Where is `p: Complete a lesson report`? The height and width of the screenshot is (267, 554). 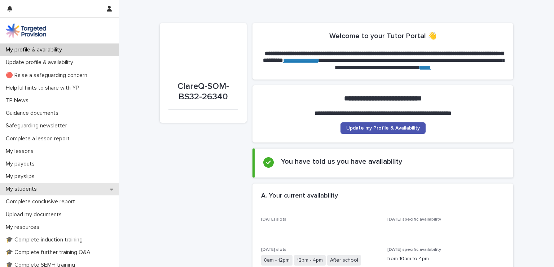 p: Complete a lesson report is located at coordinates (39, 139).